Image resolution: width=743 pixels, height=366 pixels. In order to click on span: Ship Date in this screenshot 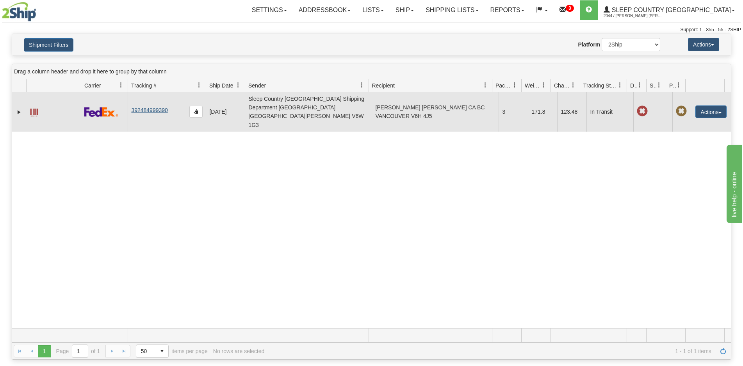, I will do `click(221, 85)`.